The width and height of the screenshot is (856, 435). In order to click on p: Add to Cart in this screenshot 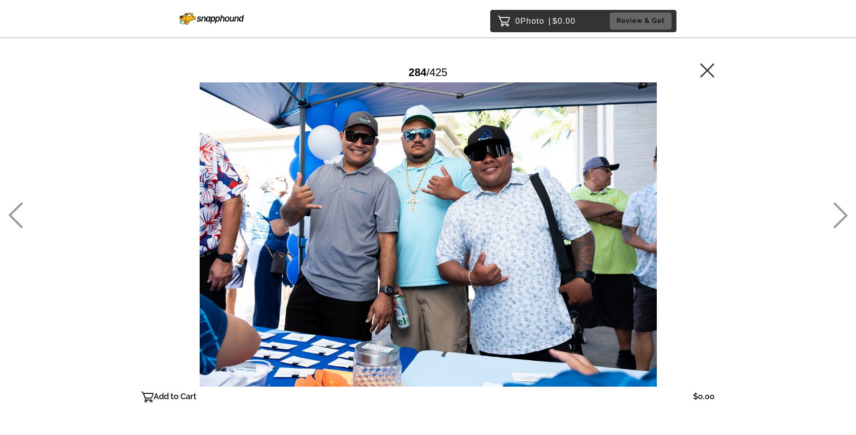, I will do `click(175, 396)`.